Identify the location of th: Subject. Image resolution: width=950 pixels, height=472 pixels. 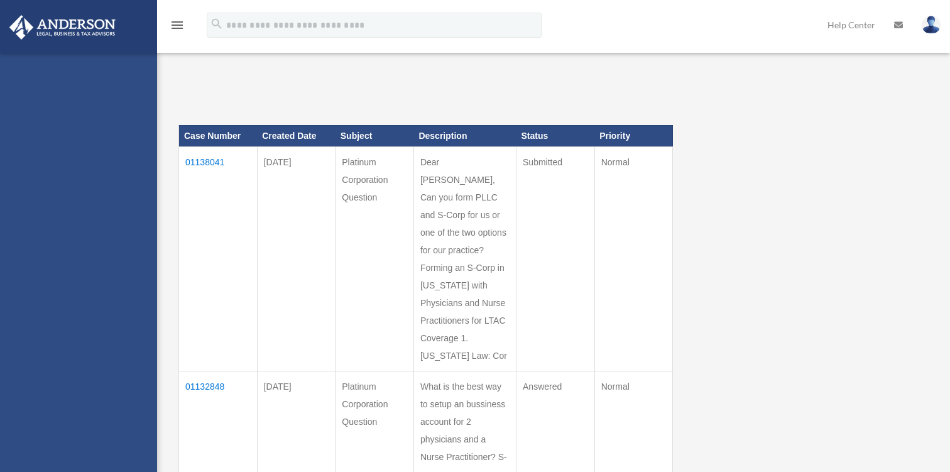
(374, 136).